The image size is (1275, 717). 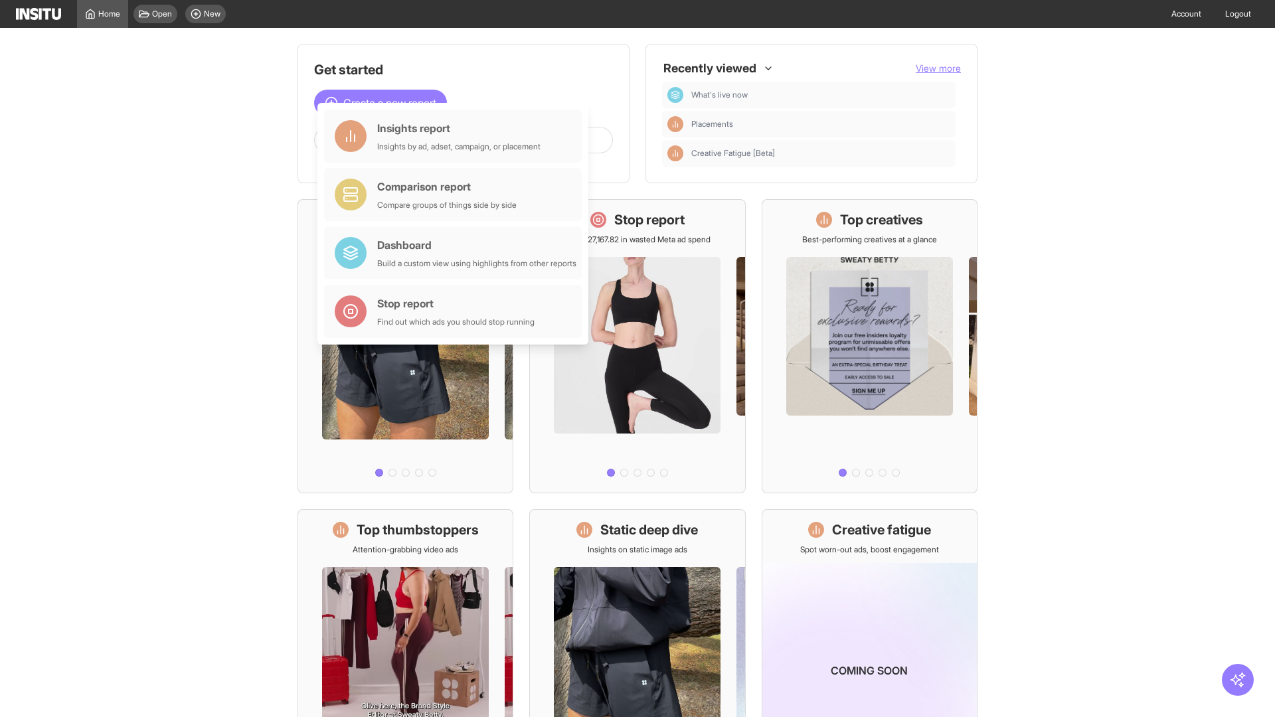 I want to click on div: Find out which ads you should stop running, so click(x=455, y=322).